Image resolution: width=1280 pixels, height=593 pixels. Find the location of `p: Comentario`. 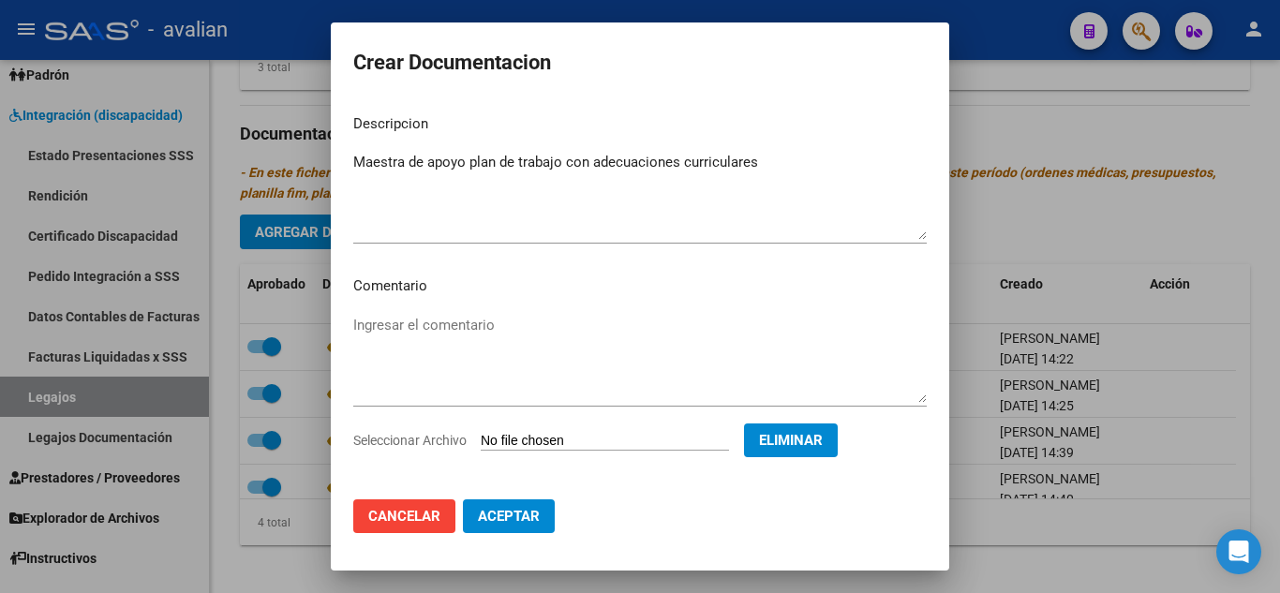

p: Comentario is located at coordinates (640, 286).